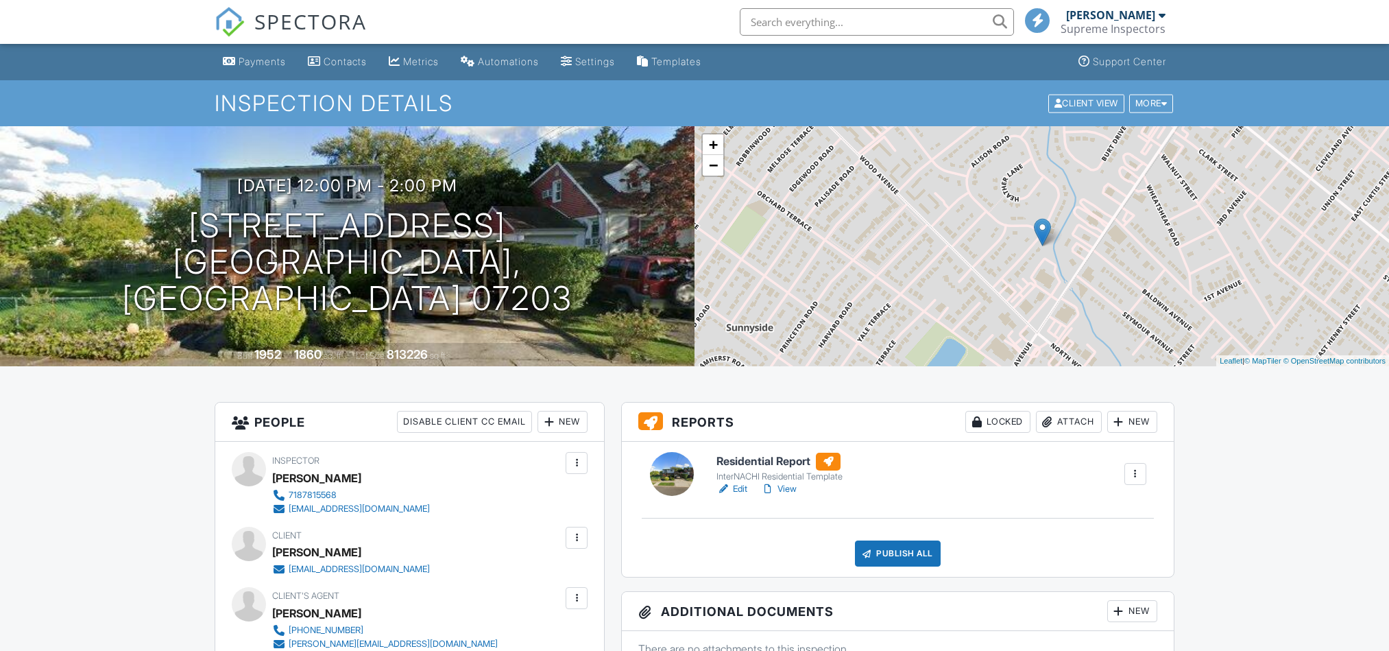  Describe the element at coordinates (306, 595) in the screenshot. I see `span: Client's Agent` at that location.